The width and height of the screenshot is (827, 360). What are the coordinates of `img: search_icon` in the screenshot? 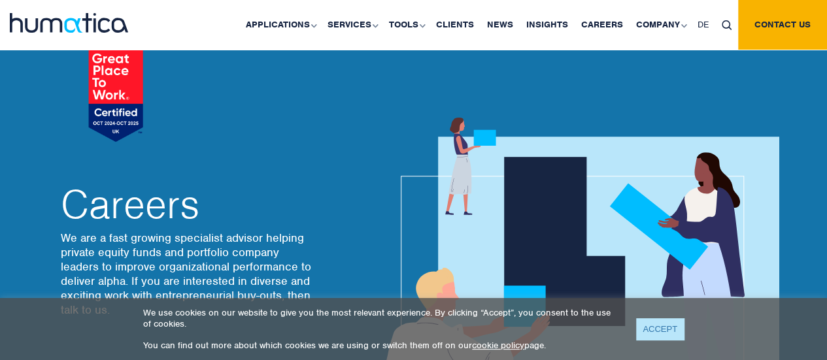 It's located at (726, 25).